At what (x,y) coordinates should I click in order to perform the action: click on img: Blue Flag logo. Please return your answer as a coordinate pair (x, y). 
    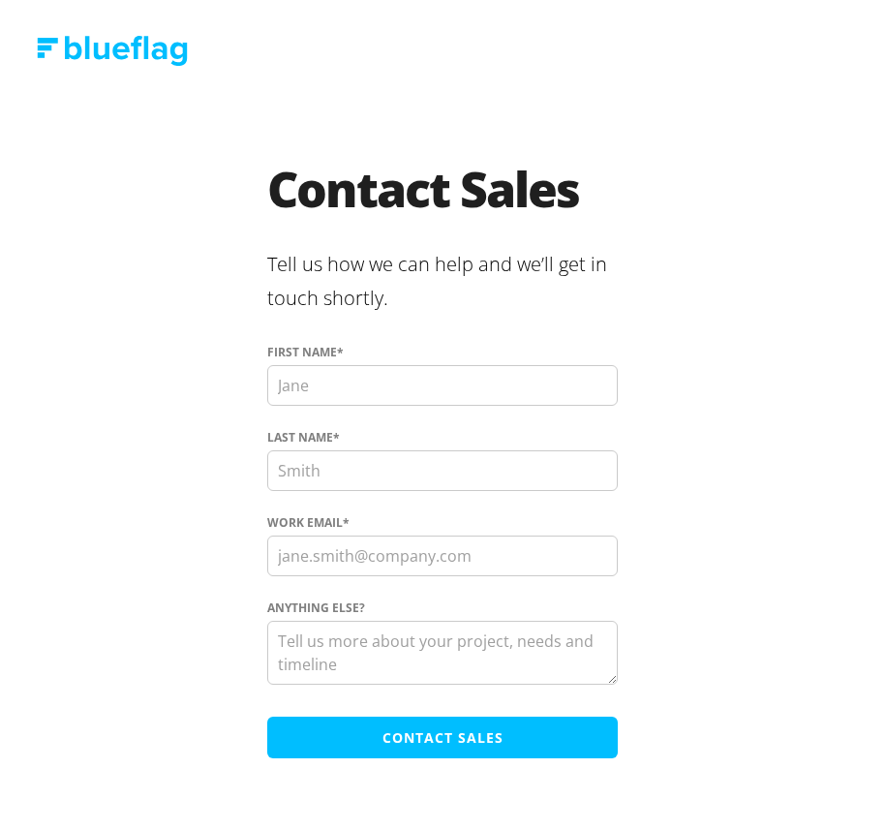
    Looking at the image, I should click on (112, 50).